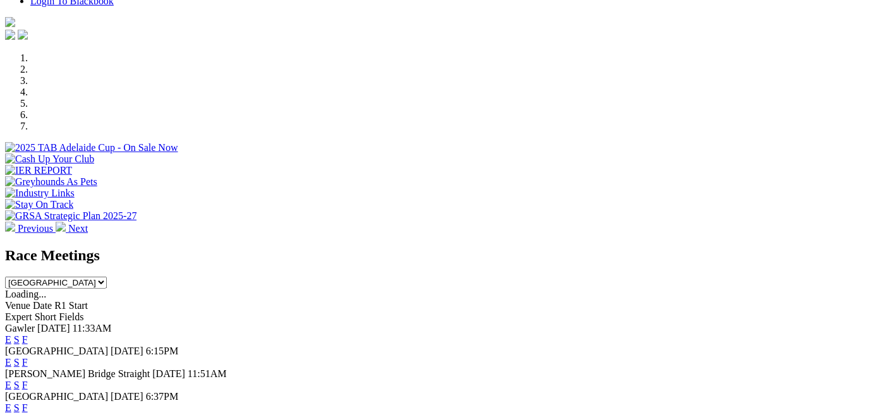  What do you see at coordinates (39, 171) in the screenshot?
I see `img: IER REPORT` at bounding box center [39, 171].